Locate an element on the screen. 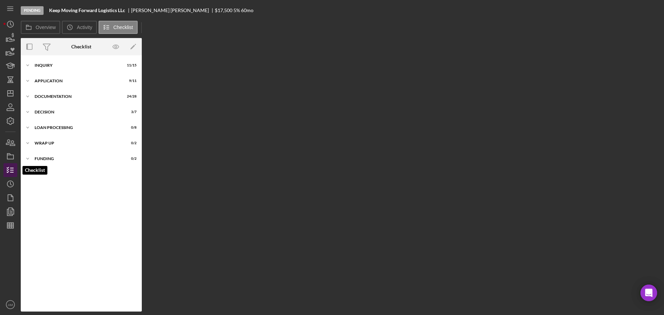 This screenshot has width=664, height=315. div: Application is located at coordinates (77, 81).